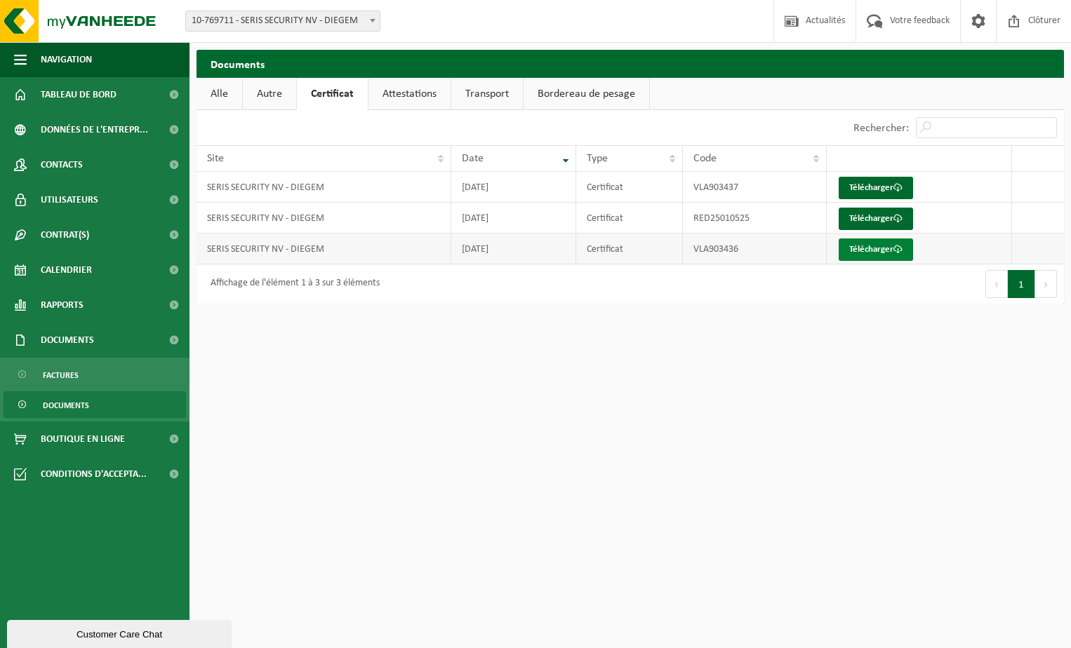 This screenshot has height=648, width=1071. I want to click on label: Rechercher:, so click(880, 128).